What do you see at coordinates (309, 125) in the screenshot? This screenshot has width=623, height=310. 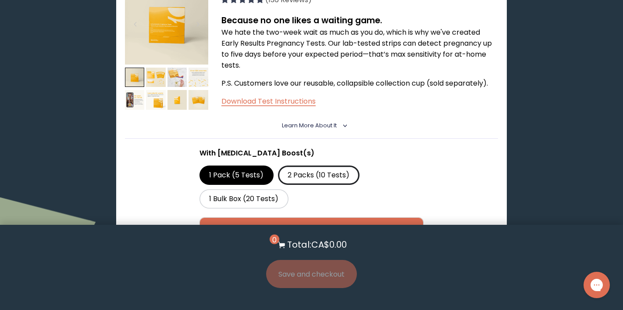 I see `span: Learn More About it` at bounding box center [309, 125].